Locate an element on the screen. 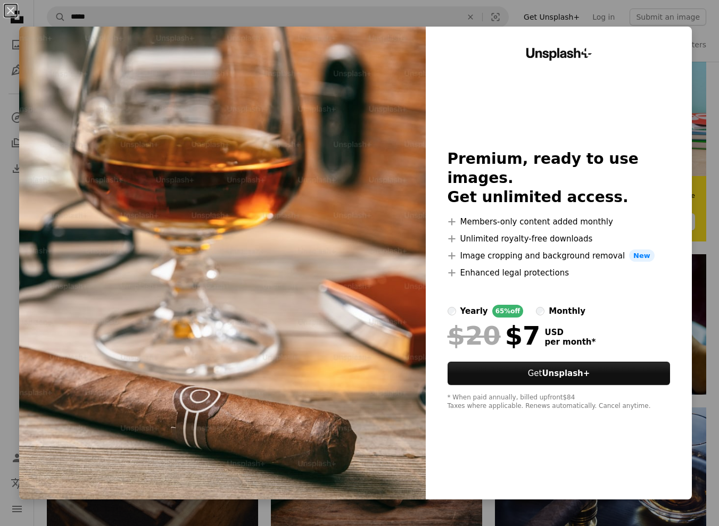 The image size is (719, 526). input: monthly is located at coordinates (540, 311).